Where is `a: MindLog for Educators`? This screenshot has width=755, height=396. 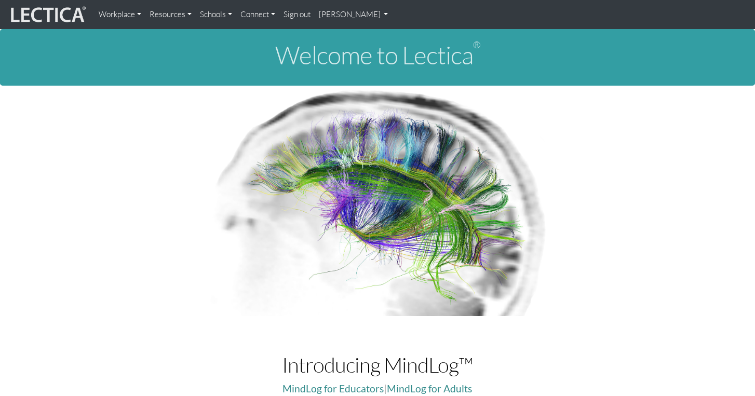 a: MindLog for Educators is located at coordinates (333, 388).